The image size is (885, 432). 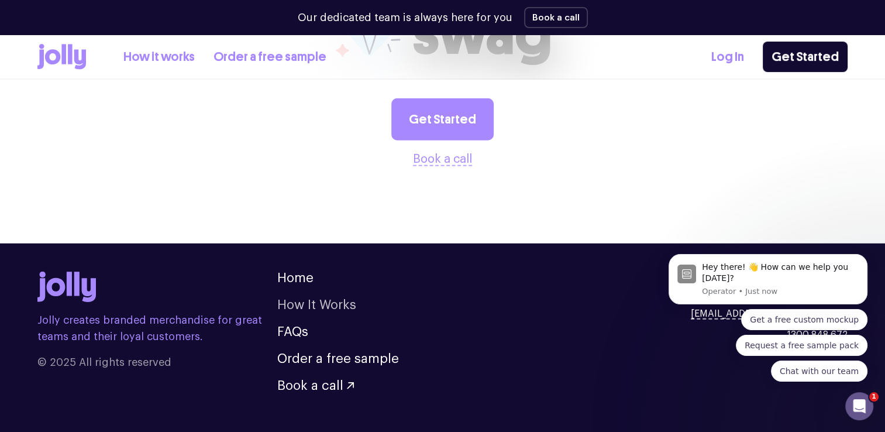 What do you see at coordinates (310, 386) in the screenshot?
I see `span: Book a call` at bounding box center [310, 386].